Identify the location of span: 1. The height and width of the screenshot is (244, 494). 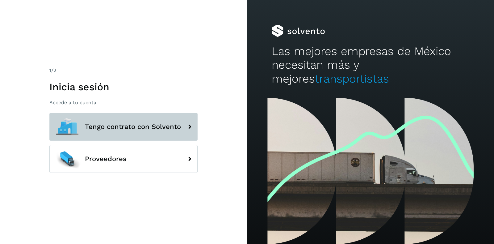
(50, 70).